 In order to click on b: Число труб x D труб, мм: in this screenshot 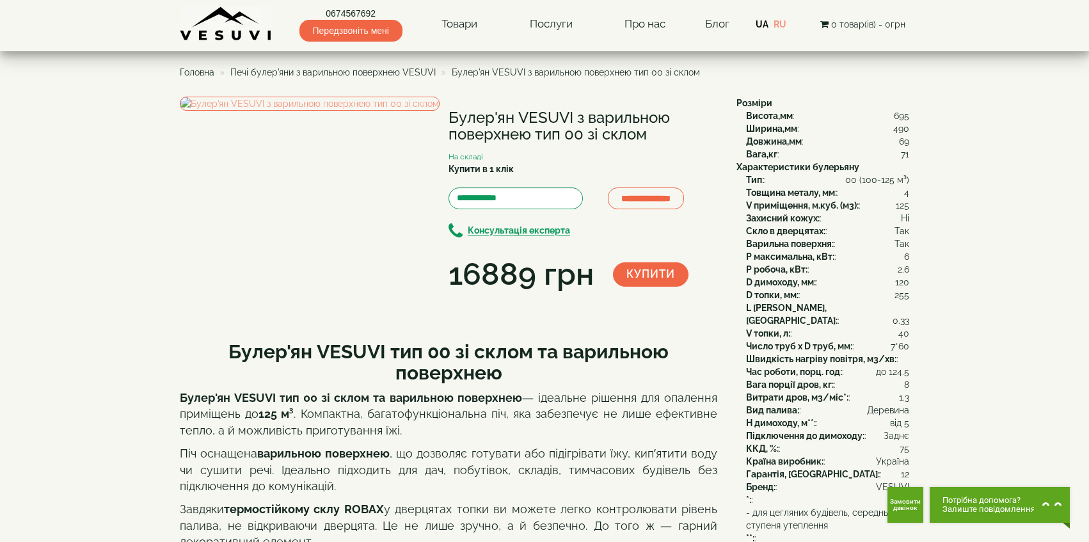, I will do `click(799, 346)`.